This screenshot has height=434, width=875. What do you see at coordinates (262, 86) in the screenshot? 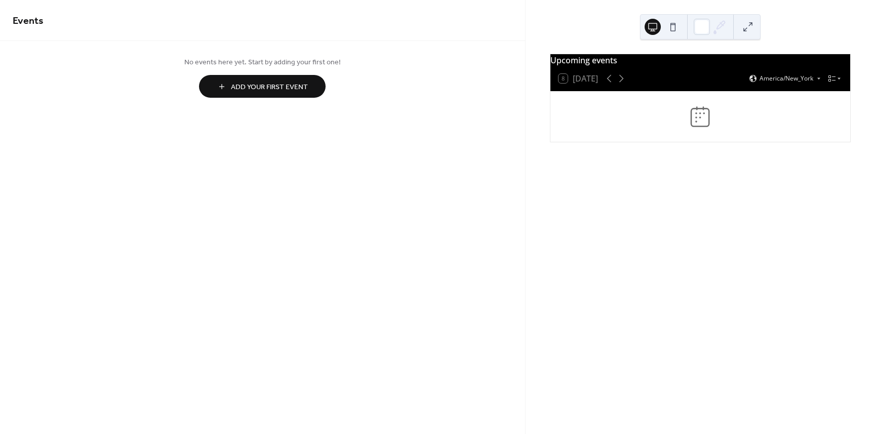
I see `button: Add Your First Event` at bounding box center [262, 86].